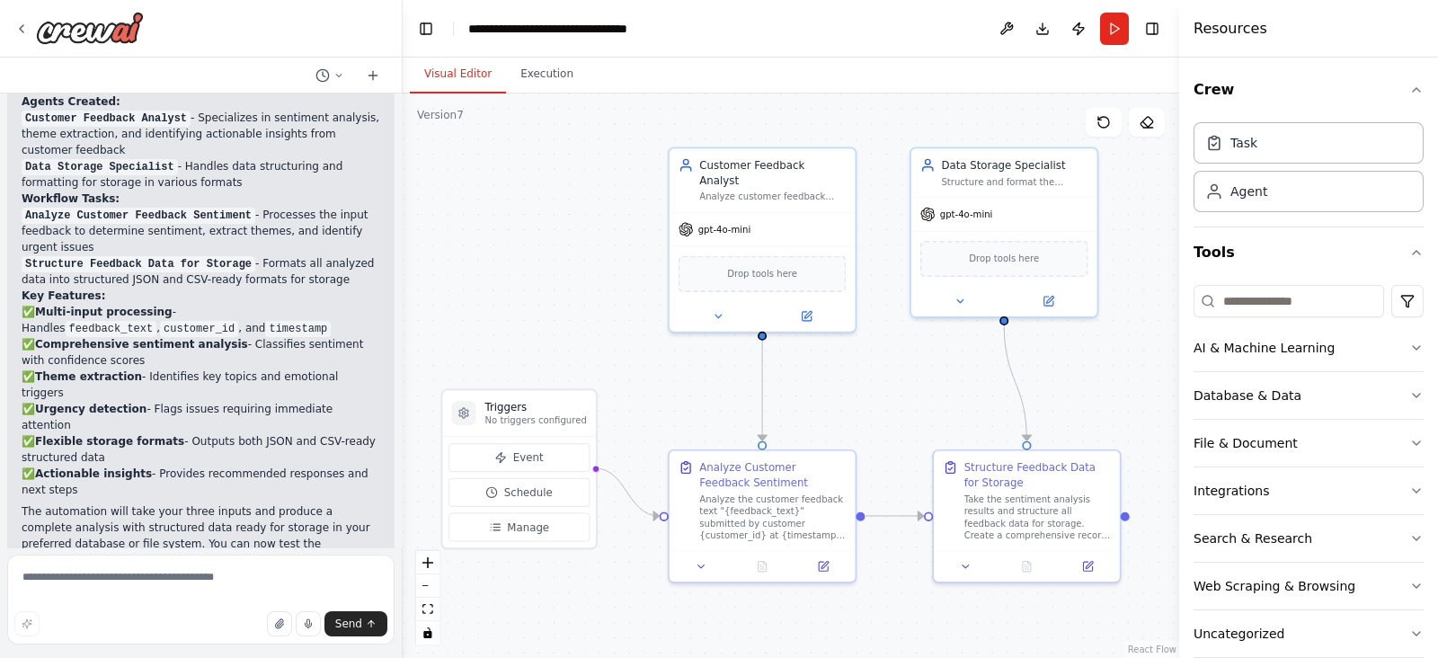 The width and height of the screenshot is (1438, 658). What do you see at coordinates (428, 633) in the screenshot?
I see `button: toggle interactivity` at bounding box center [428, 633].